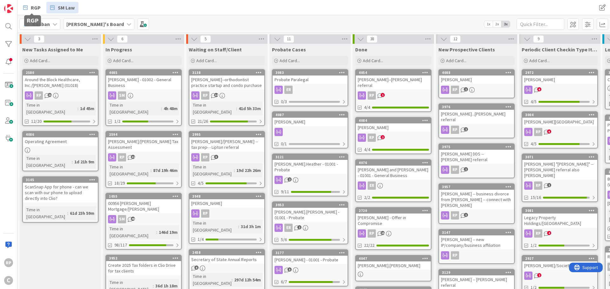 This screenshot has height=289, width=610. I want to click on a: SM Law, so click(62, 8).